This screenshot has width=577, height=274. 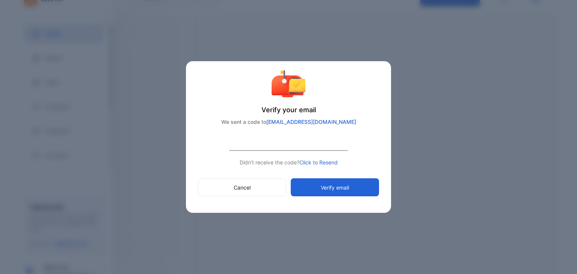 I want to click on button: Cancel, so click(x=242, y=188).